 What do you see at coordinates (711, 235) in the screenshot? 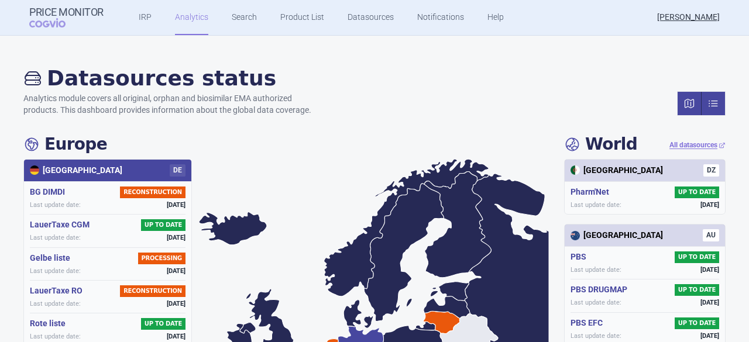
I see `span: AU` at bounding box center [711, 235].